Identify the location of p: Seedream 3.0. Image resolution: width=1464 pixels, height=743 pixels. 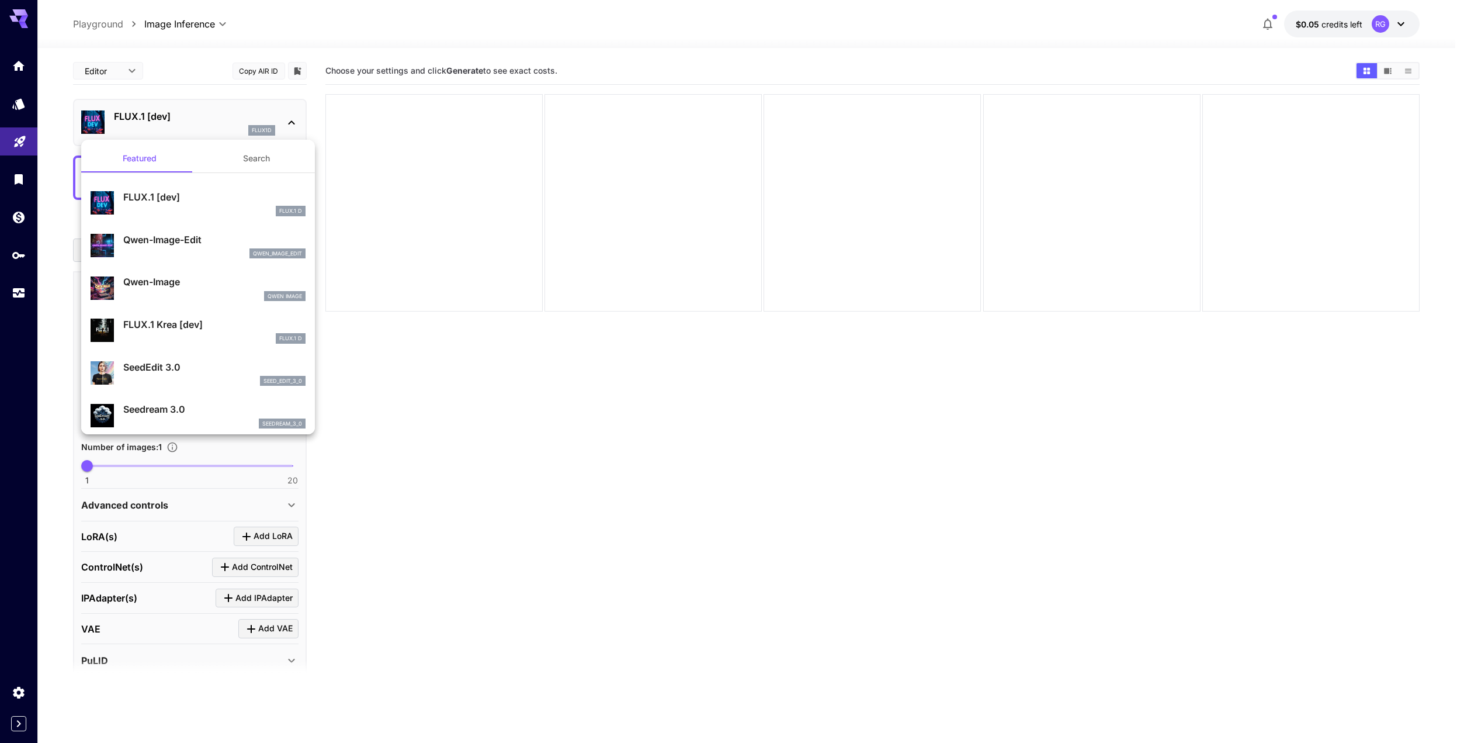
(214, 409).